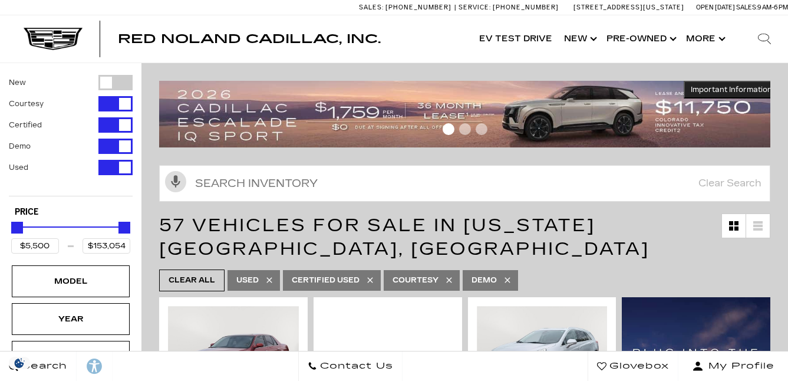 This screenshot has height=381, width=788. Describe the element at coordinates (53, 39) in the screenshot. I see `a: Cadillac Dark Logo with Cadillac White Text` at that location.